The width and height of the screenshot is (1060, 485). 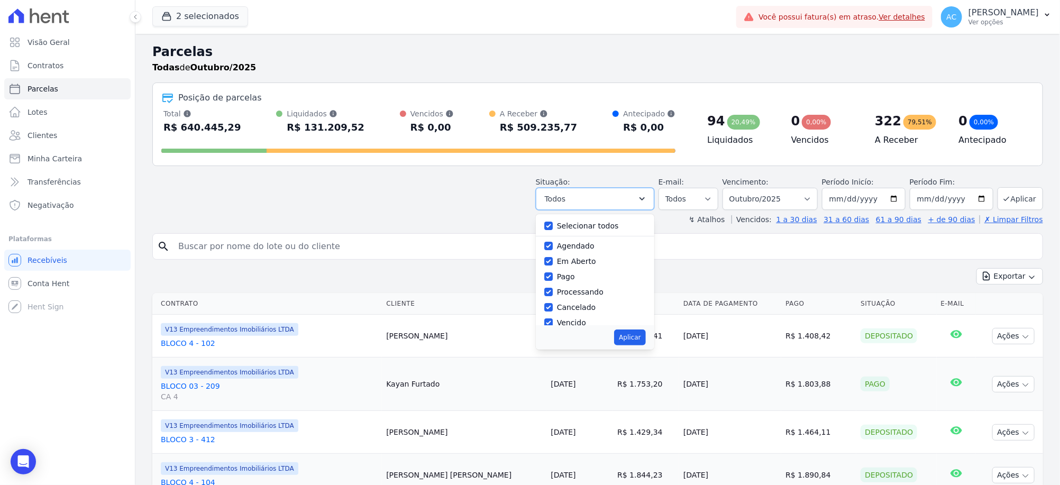 I want to click on span: Negativação, so click(x=51, y=205).